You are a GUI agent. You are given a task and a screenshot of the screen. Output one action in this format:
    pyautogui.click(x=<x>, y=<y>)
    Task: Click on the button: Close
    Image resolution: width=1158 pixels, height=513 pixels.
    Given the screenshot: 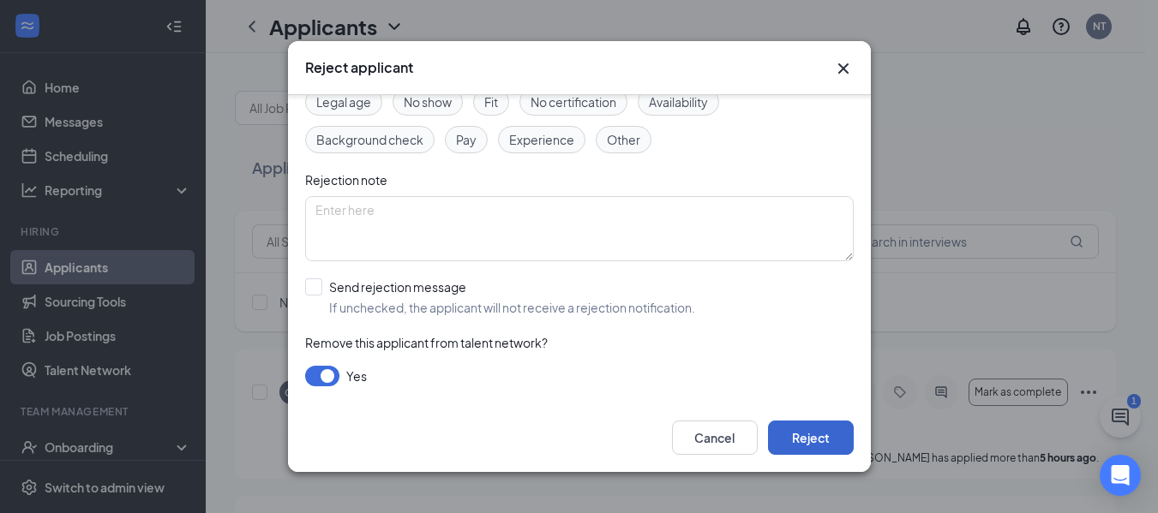 What is the action you would take?
    pyautogui.click(x=844, y=69)
    